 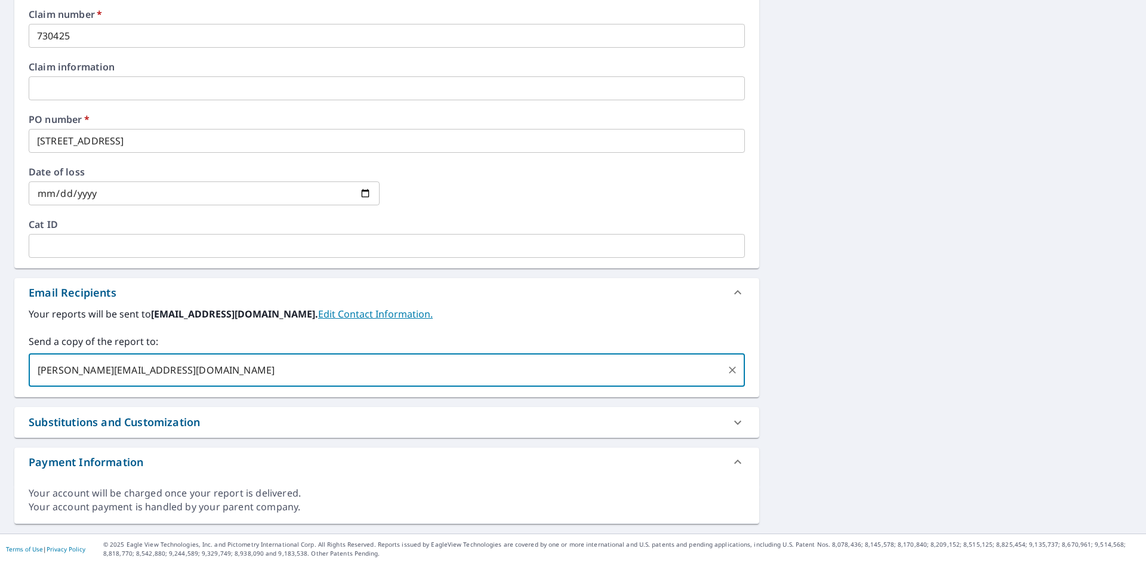 What do you see at coordinates (387, 14) in the screenshot?
I see `label: Claim number` at bounding box center [387, 14].